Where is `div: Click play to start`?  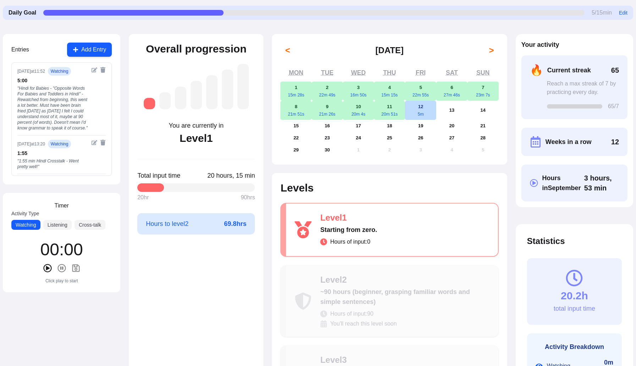 div: Click play to start is located at coordinates (61, 281).